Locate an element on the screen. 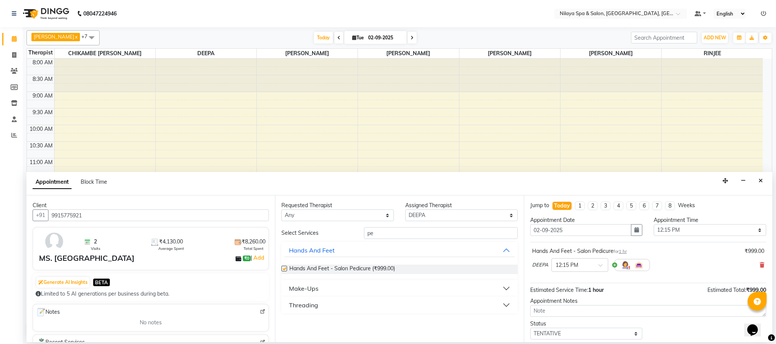  span: Notes is located at coordinates (48, 313).